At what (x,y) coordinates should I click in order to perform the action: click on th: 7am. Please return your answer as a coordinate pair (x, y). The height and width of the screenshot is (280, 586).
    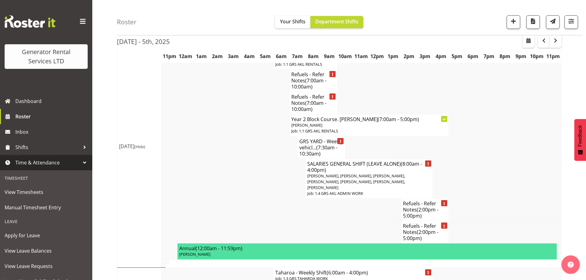
    Looking at the image, I should click on (297, 56).